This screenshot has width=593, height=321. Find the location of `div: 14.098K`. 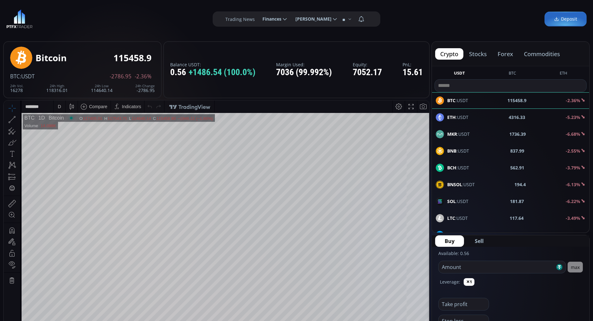

div: 14.098K is located at coordinates (44, 25).